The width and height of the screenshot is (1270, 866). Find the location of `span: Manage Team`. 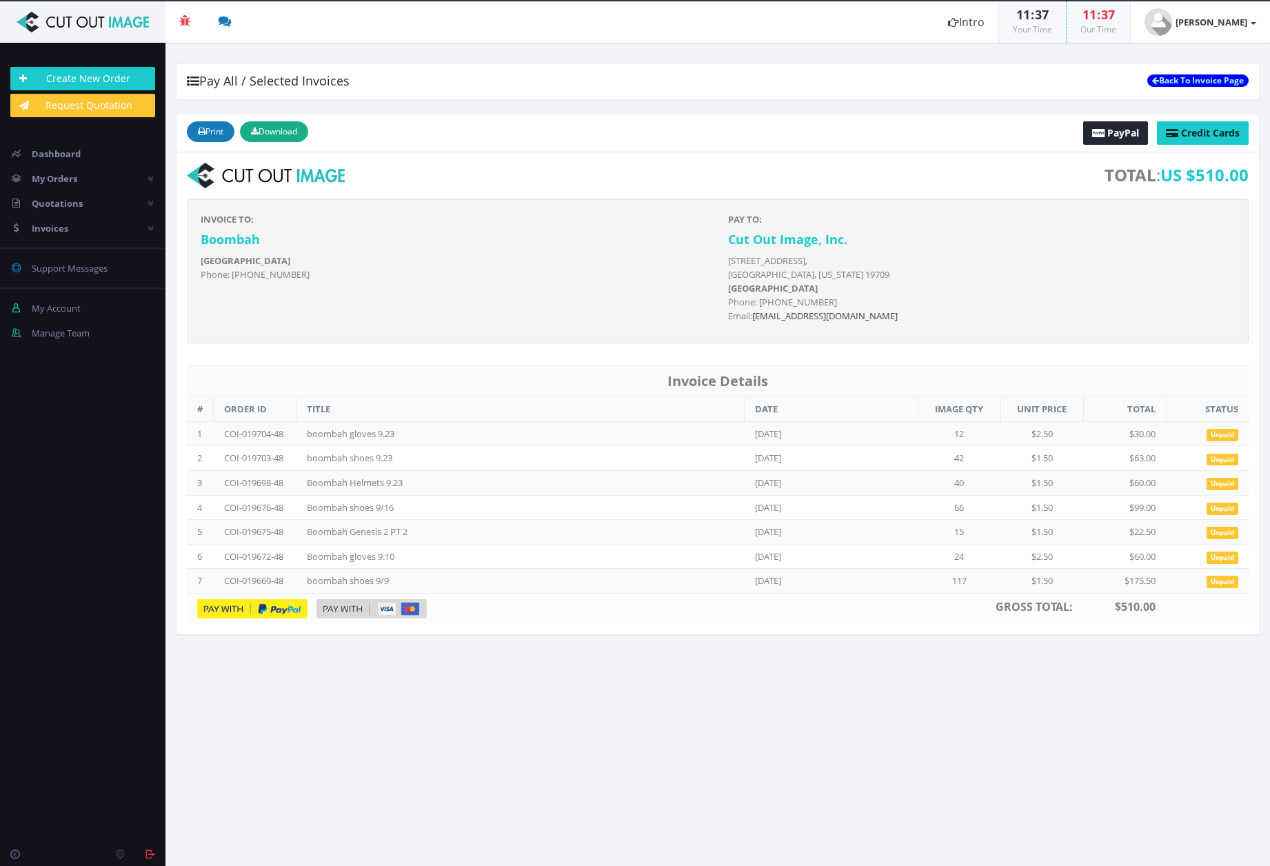

span: Manage Team is located at coordinates (61, 333).